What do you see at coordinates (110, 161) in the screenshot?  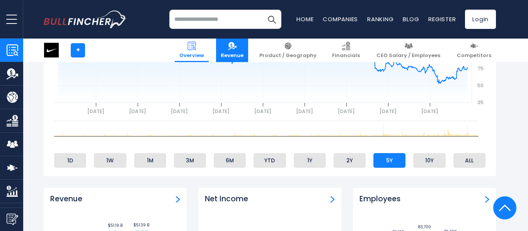 I see `li: 1W` at bounding box center [110, 161].